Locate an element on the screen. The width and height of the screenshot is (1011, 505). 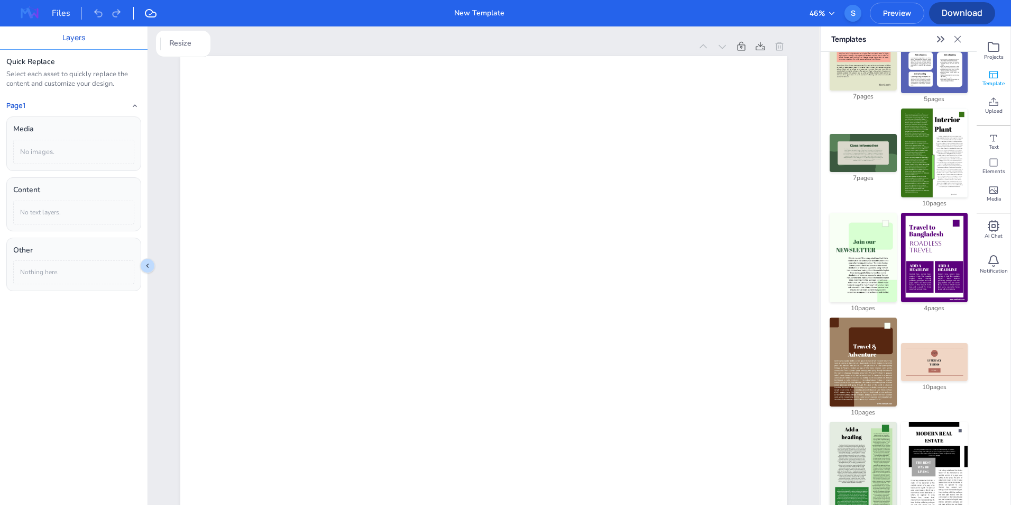
button: Collapse sidebar is located at coordinates (148, 266).